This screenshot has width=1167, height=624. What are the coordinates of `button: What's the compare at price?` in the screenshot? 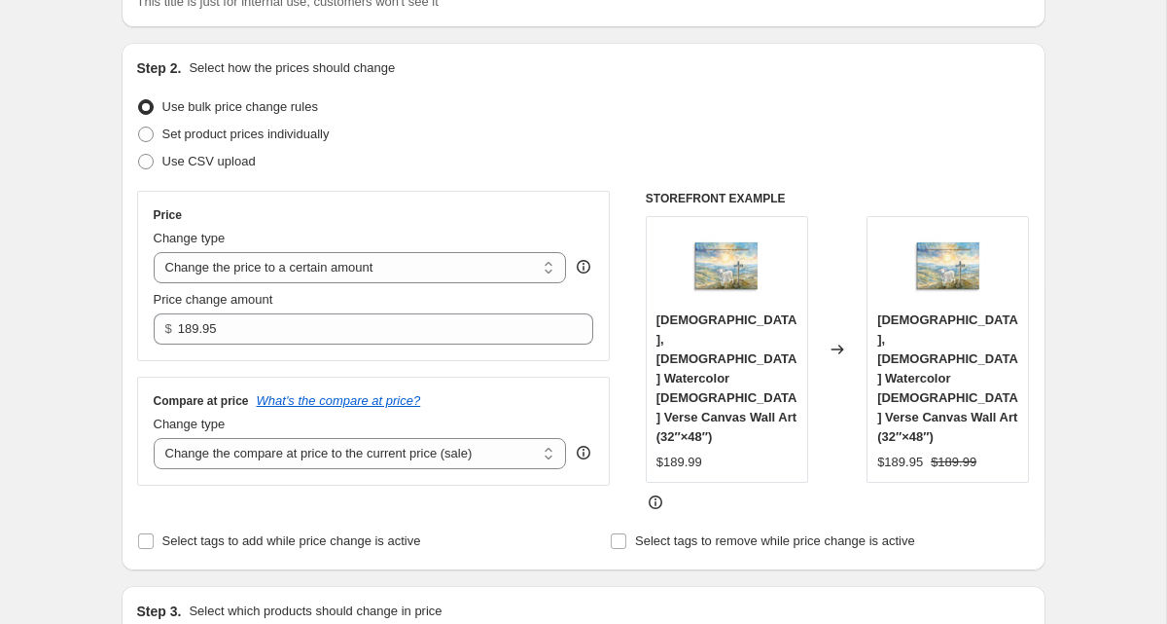 It's located at (339, 400).